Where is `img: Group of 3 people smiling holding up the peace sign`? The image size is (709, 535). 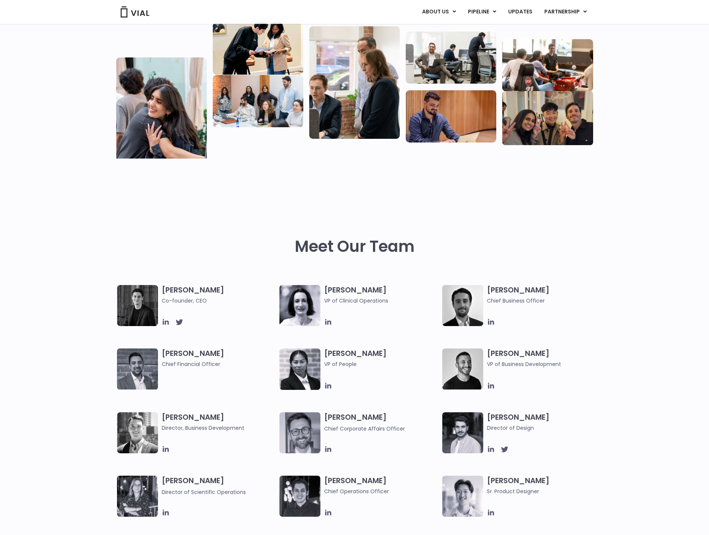
img: Group of 3 people smiling holding up the peace sign is located at coordinates (548, 118).